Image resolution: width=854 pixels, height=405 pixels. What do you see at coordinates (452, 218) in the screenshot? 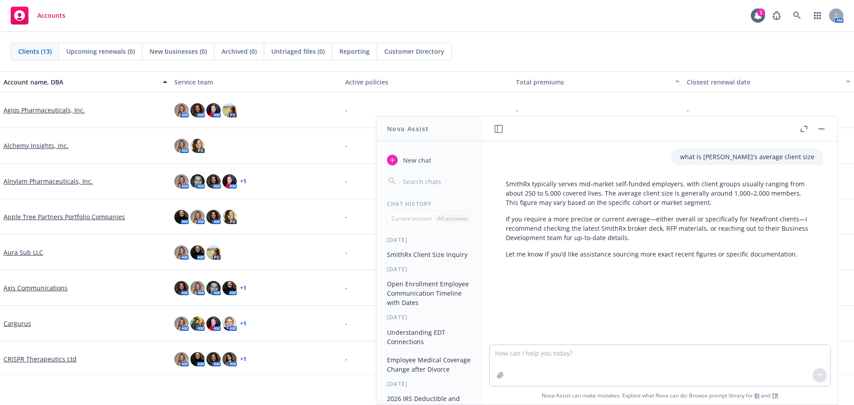
I see `p: All accounts` at bounding box center [452, 218].